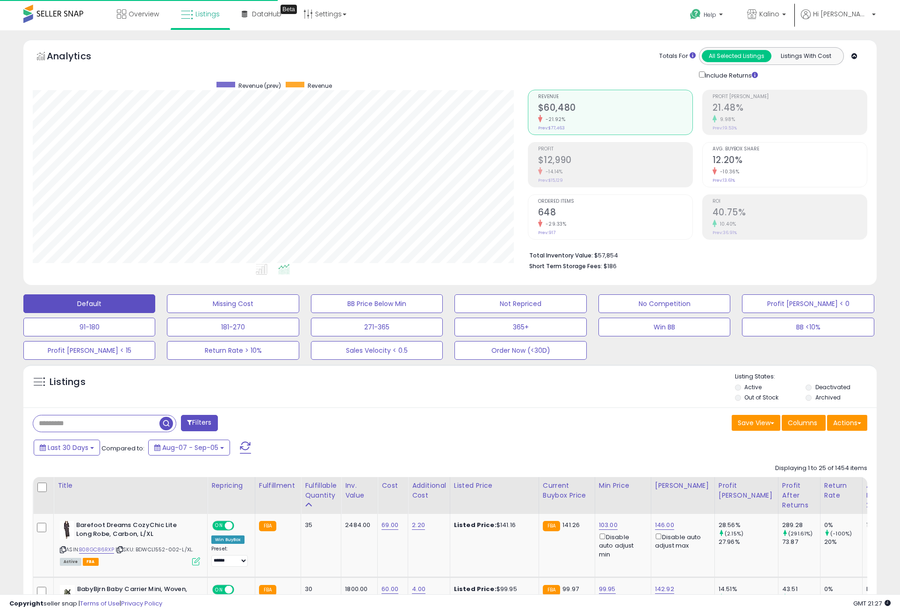 Image resolution: width=900 pixels, height=613 pixels. Describe the element at coordinates (664, 304) in the screenshot. I see `button: No Competition` at that location.